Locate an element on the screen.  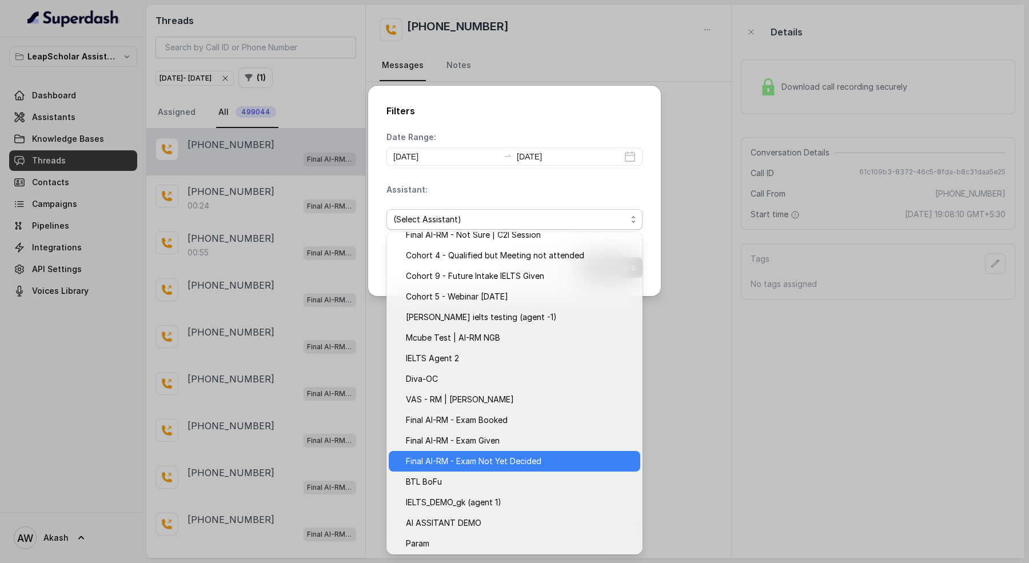
span: Final AI-RM - Exam Given is located at coordinates (520, 441).